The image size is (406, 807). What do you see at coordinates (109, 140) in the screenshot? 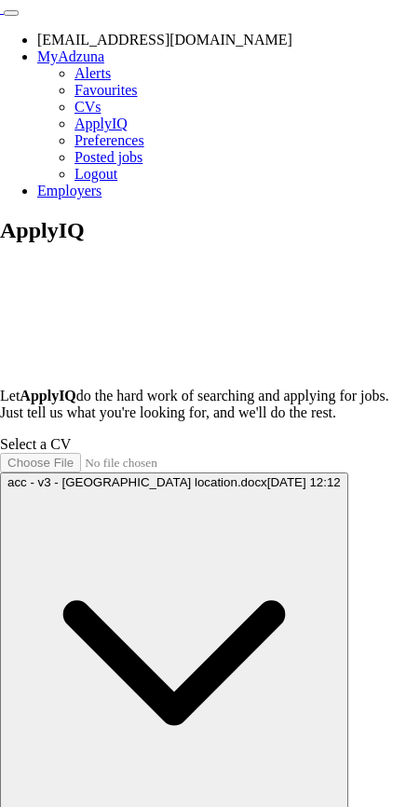
I see `a: Preferences` at bounding box center [109, 140].